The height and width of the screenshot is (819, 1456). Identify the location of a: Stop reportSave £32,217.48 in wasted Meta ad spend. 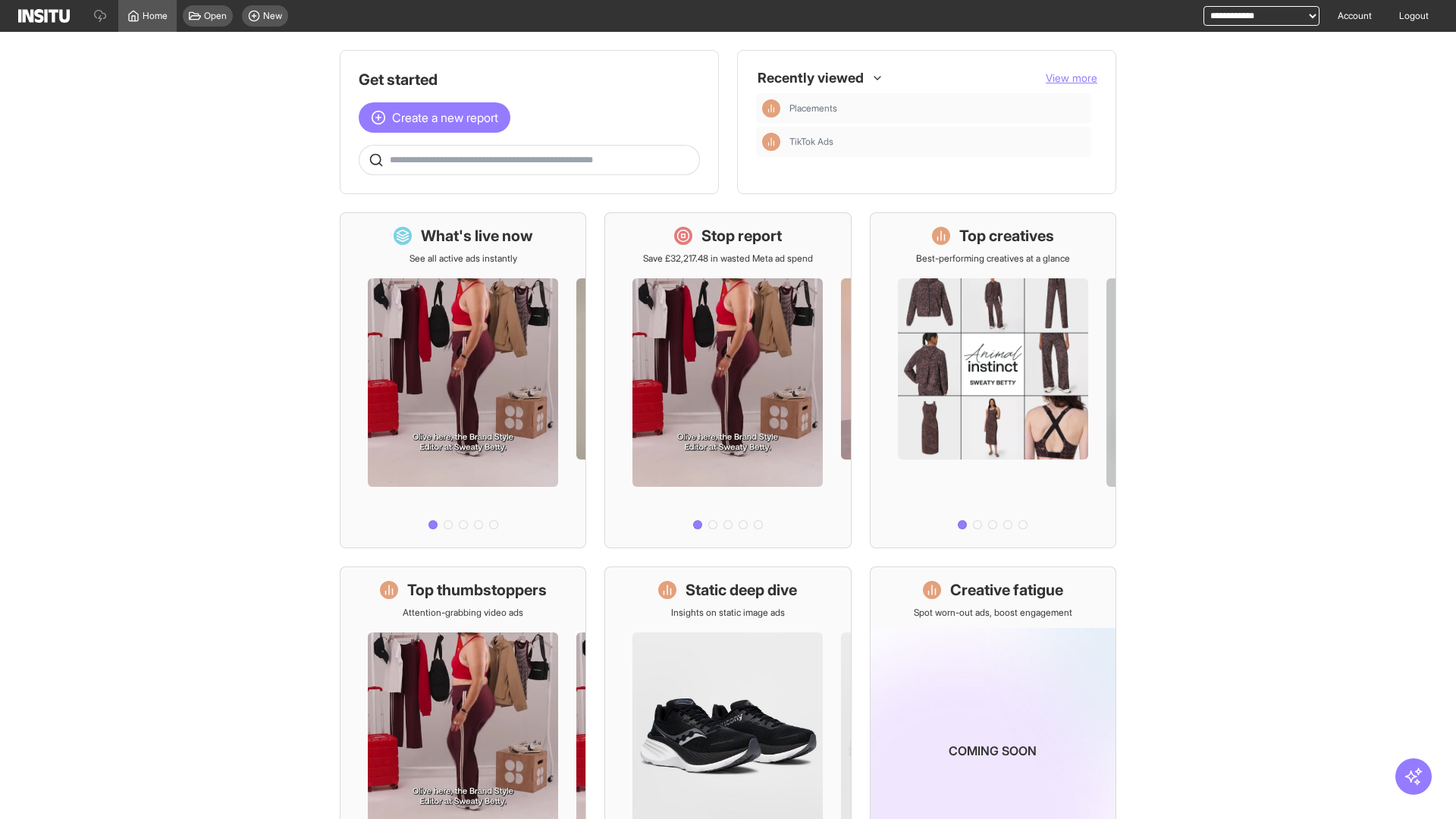
(727, 380).